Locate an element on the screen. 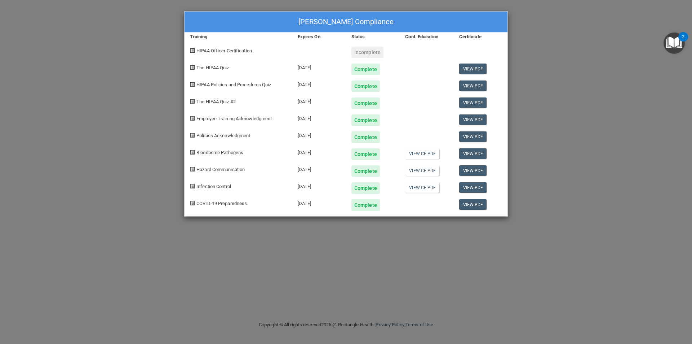  span: Infection Control is located at coordinates (214, 186).